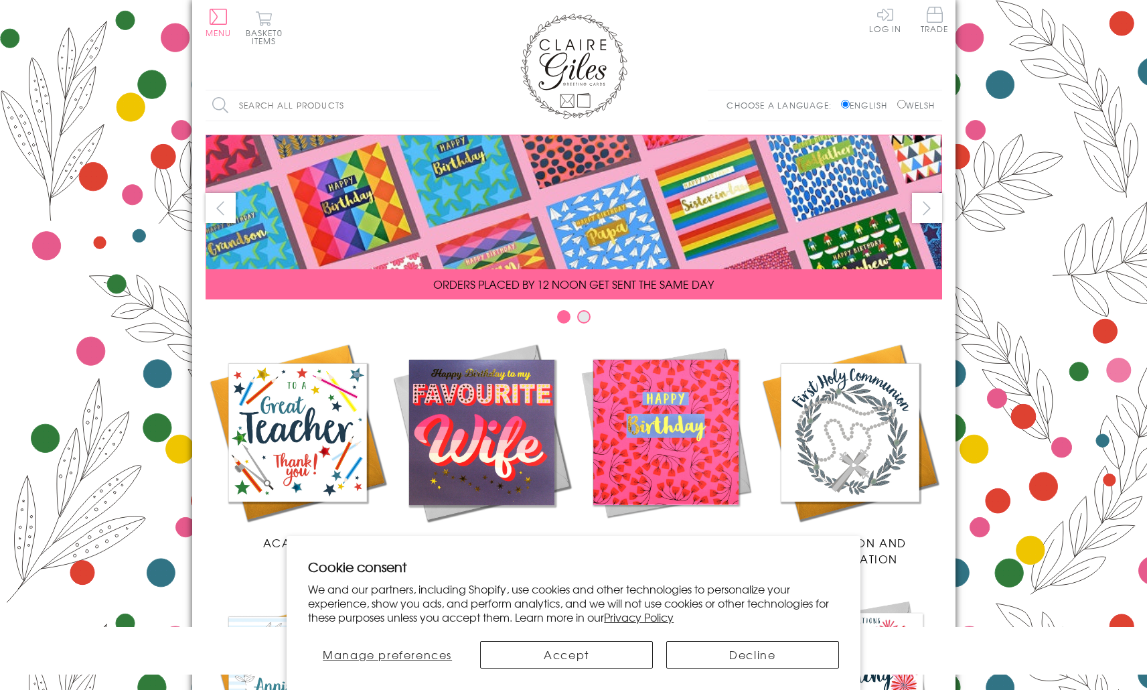 This screenshot has height=690, width=1147. Describe the element at coordinates (573, 284) in the screenshot. I see `span: ORDERS PLACED BY 12 NOON GET SENT THE SAME DAY` at that location.